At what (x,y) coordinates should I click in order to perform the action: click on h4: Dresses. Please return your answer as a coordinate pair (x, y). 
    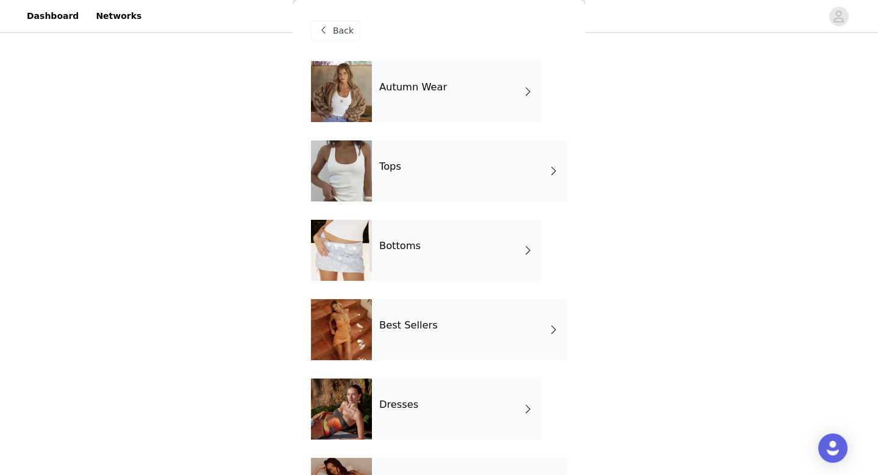
    Looking at the image, I should click on (399, 404).